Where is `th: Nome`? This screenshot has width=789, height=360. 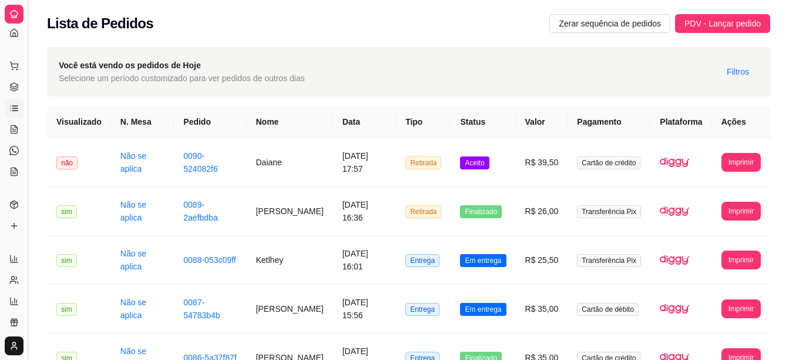
th: Nome is located at coordinates (289, 122).